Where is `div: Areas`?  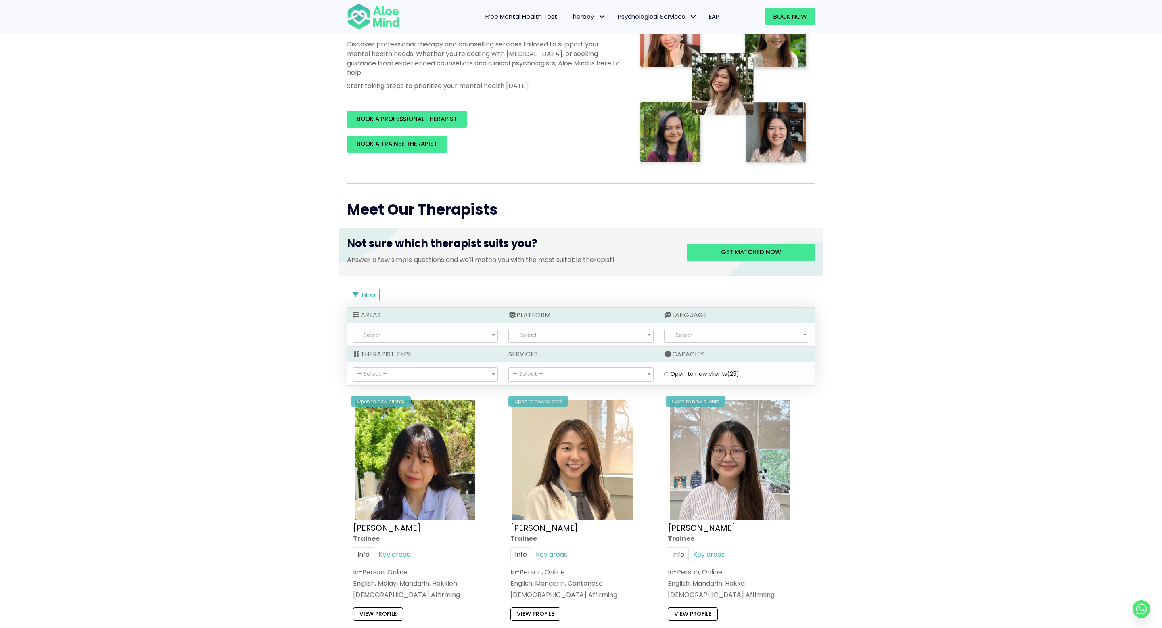 div: Areas is located at coordinates (425, 315).